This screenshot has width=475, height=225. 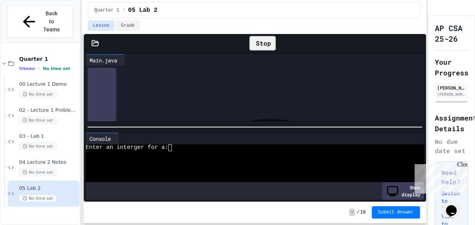 What do you see at coordinates (451, 33) in the screenshot?
I see `h1: AP CSA 25-26` at bounding box center [451, 33].